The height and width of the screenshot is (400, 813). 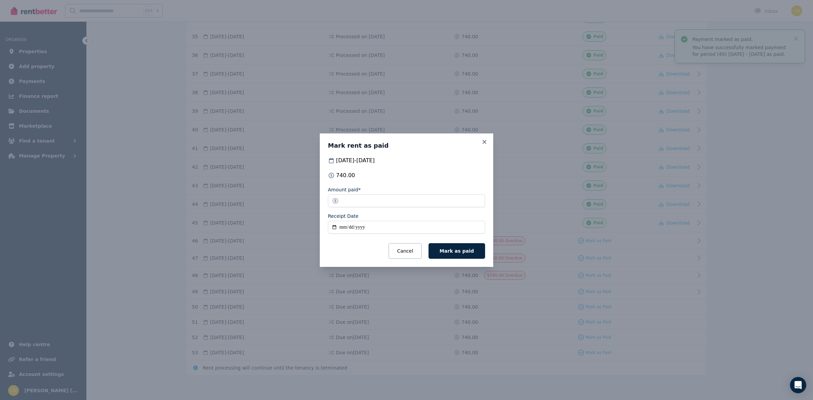 What do you see at coordinates (406, 146) in the screenshot?
I see `h3: Mark rent as paid` at bounding box center [406, 146].